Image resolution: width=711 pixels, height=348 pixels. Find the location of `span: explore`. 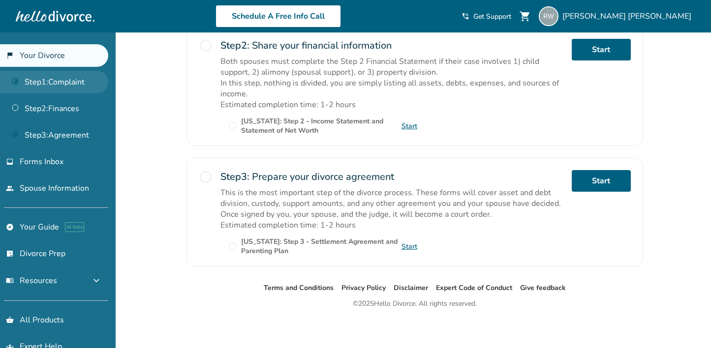

span: explore is located at coordinates (10, 227).